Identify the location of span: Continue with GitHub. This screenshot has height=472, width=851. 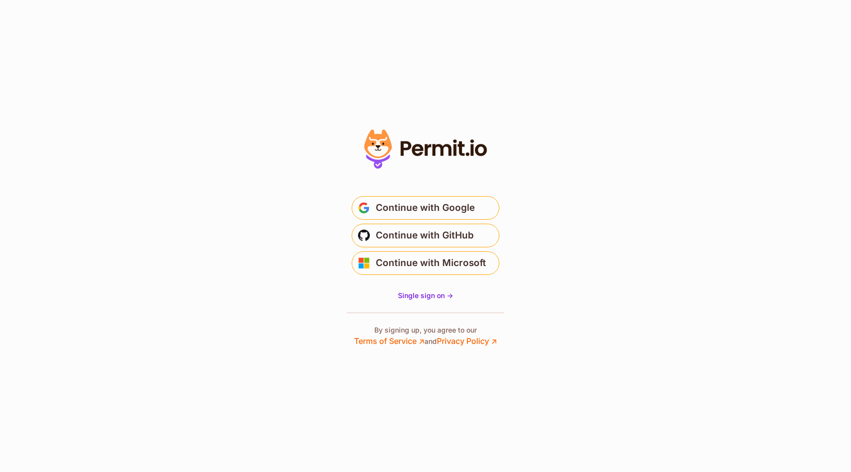
(424, 235).